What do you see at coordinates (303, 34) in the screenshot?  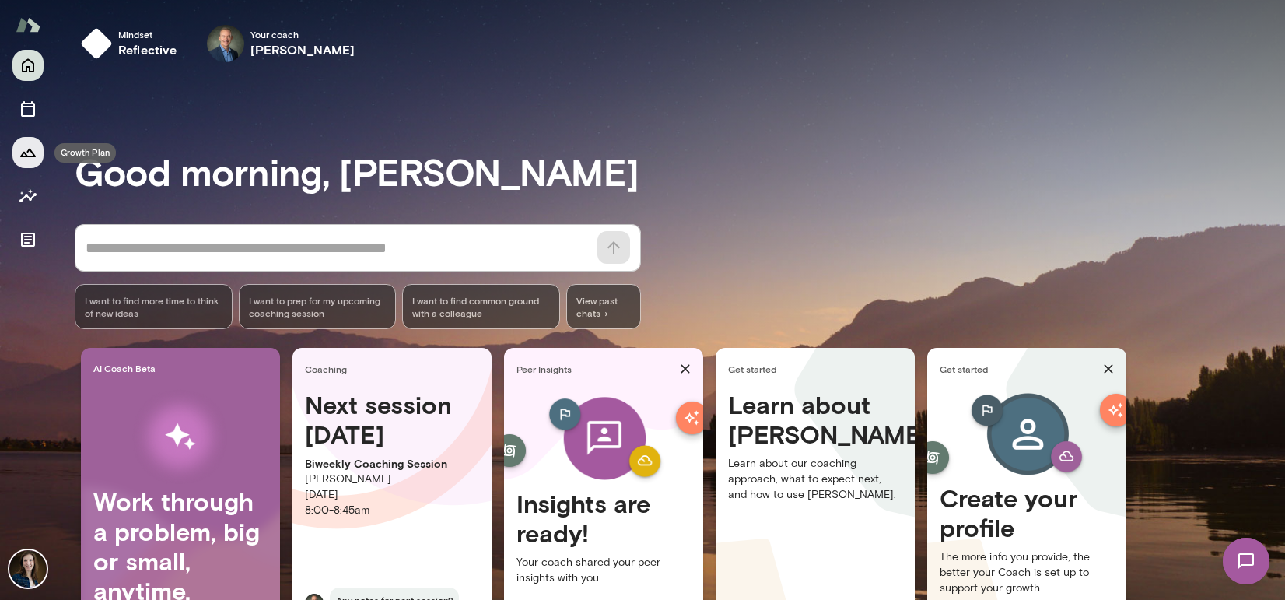 I see `span: Your coach` at bounding box center [303, 34].